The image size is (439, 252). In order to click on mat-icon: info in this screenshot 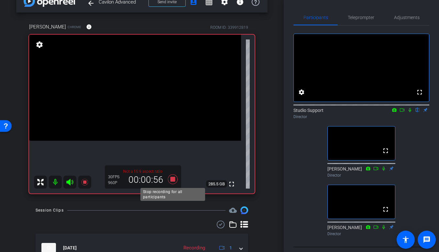, I will do `click(89, 27)`.